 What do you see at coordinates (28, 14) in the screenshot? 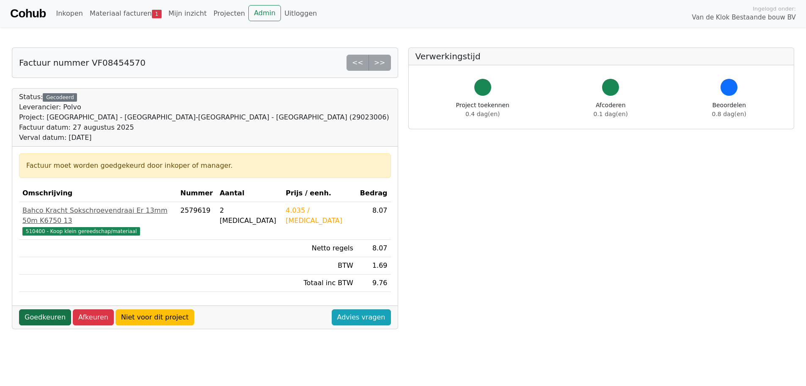
I see `a: Cohub` at bounding box center [28, 14].